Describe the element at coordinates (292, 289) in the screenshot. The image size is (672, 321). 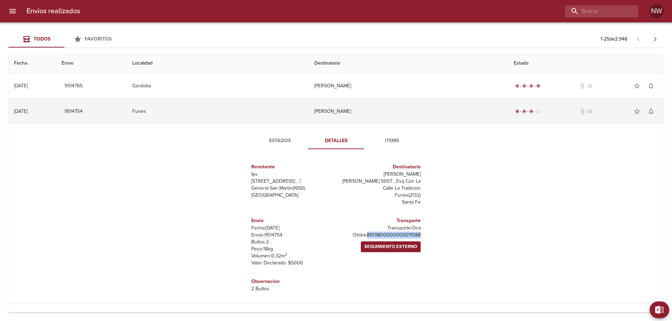
I see `p: 2 Bultos` at that location.